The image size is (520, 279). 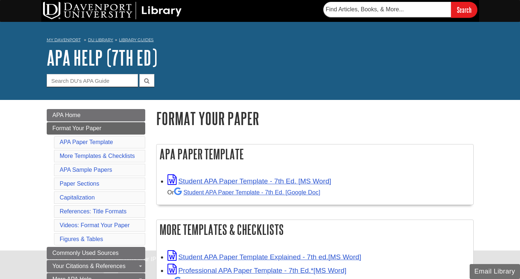 I want to click on a: More Templates & Checklists, so click(x=97, y=156).